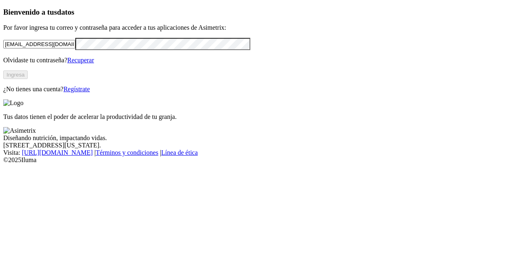  Describe the element at coordinates (261, 89) in the screenshot. I see `p: ¿No tienes una cuenta?` at that location.